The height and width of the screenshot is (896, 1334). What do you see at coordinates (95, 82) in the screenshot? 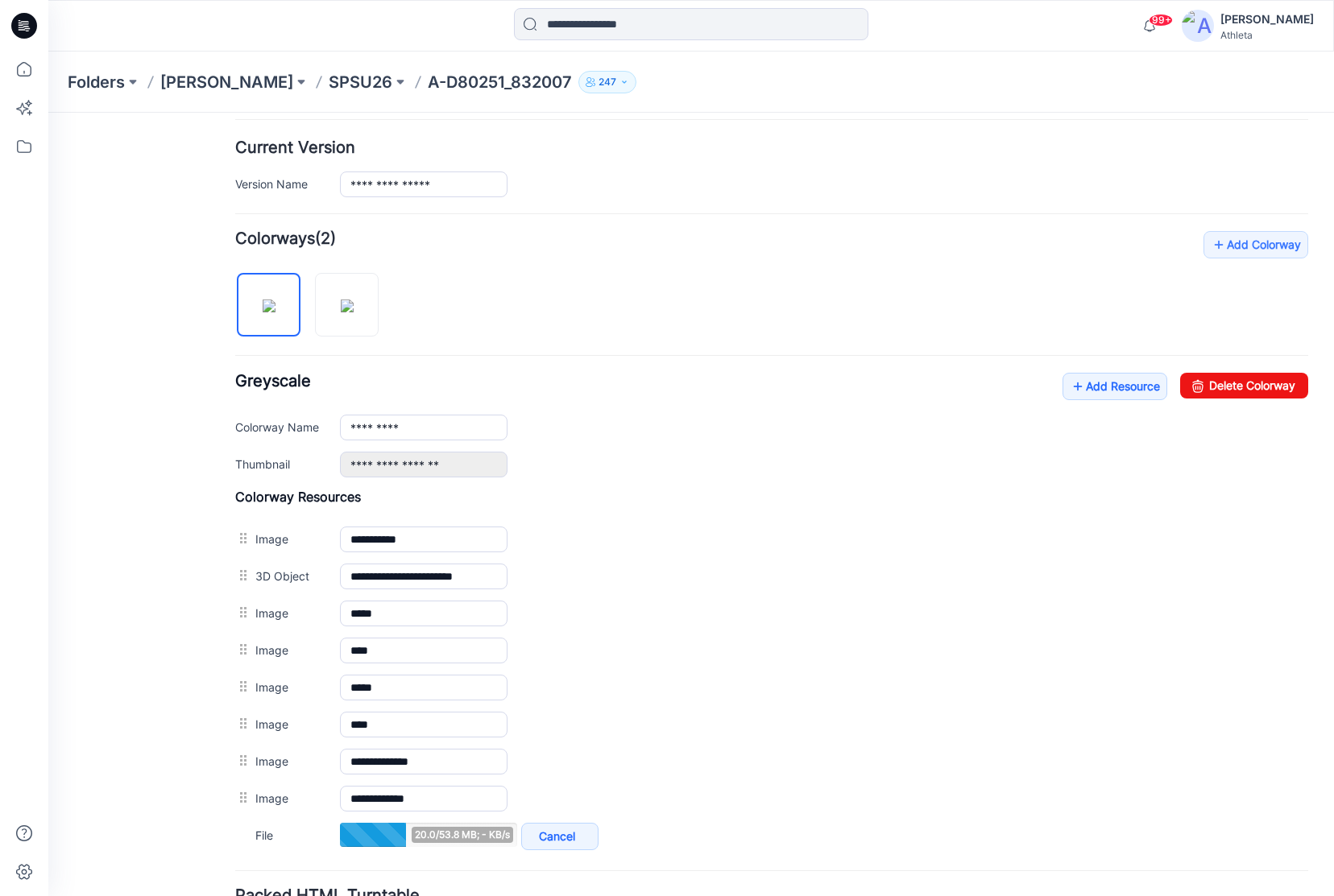
I see `a: Folders` at bounding box center [95, 82].